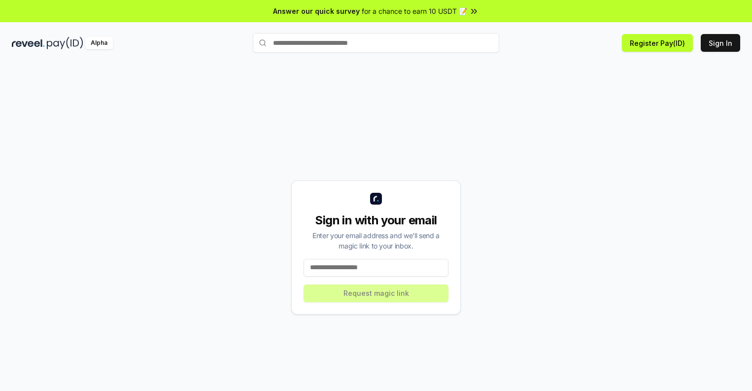 The width and height of the screenshot is (752, 391). Describe the element at coordinates (657, 43) in the screenshot. I see `button: Register Pay(ID)` at that location.